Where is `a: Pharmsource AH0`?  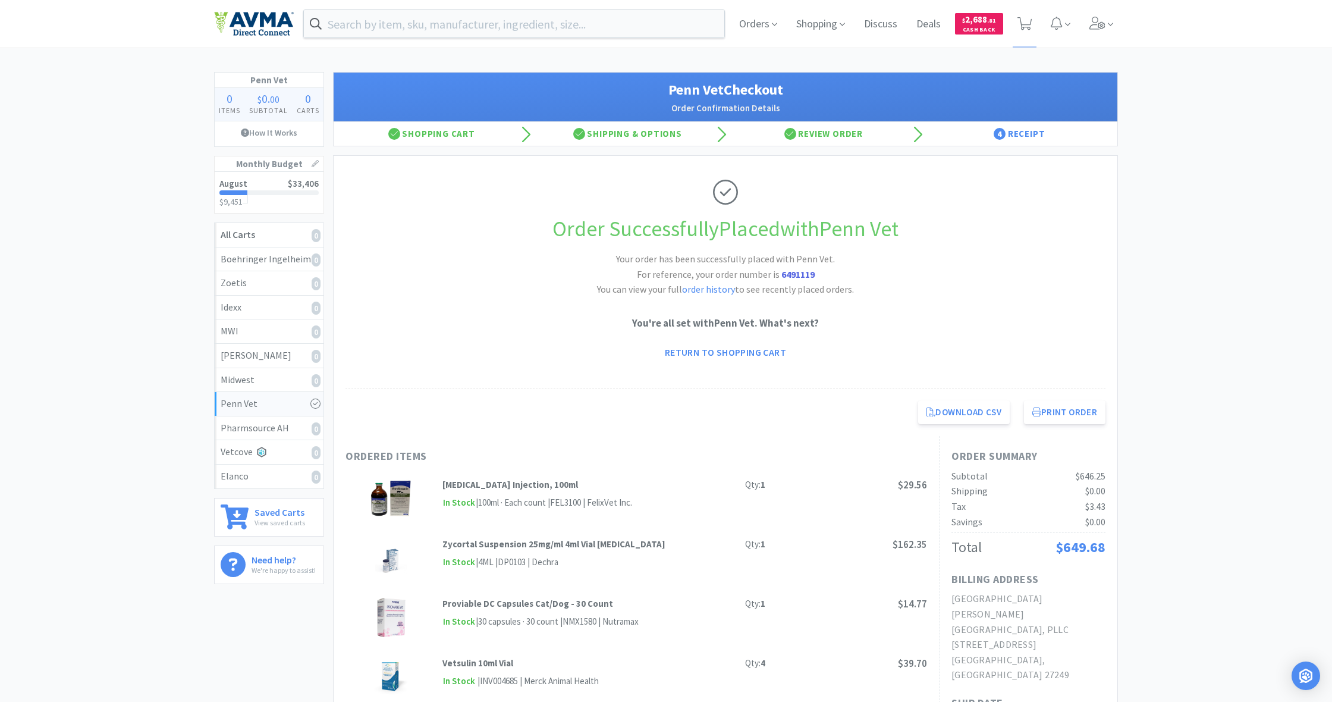
a: Pharmsource AH0 is located at coordinates (269, 428).